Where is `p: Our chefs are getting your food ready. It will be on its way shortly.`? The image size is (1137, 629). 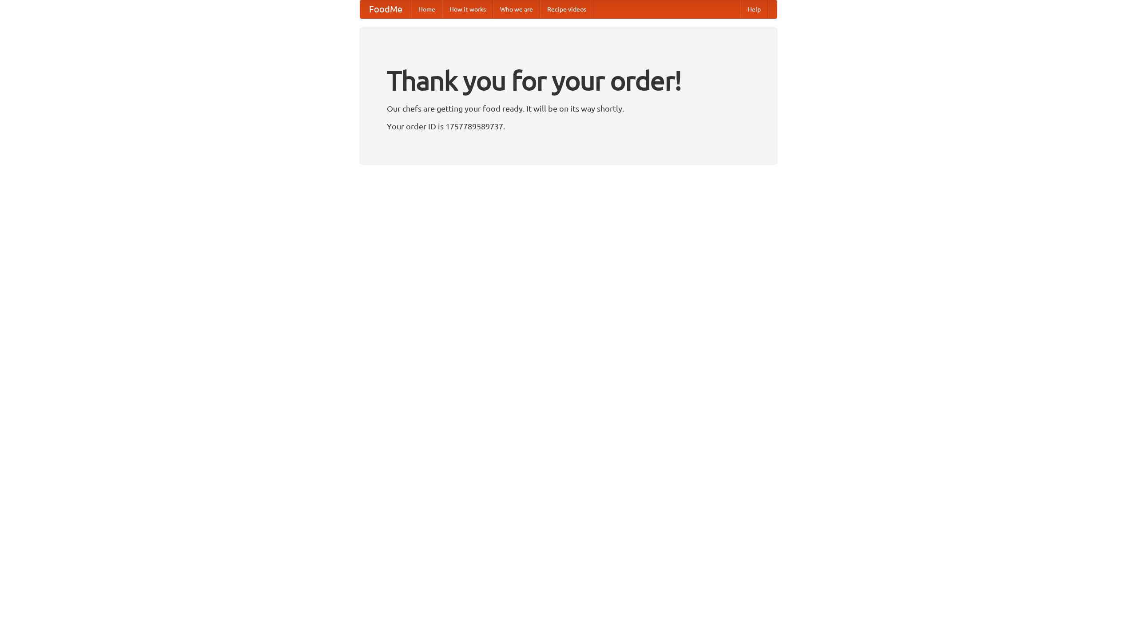 p: Our chefs are getting your food ready. It will be on its way shortly. is located at coordinates (569, 108).